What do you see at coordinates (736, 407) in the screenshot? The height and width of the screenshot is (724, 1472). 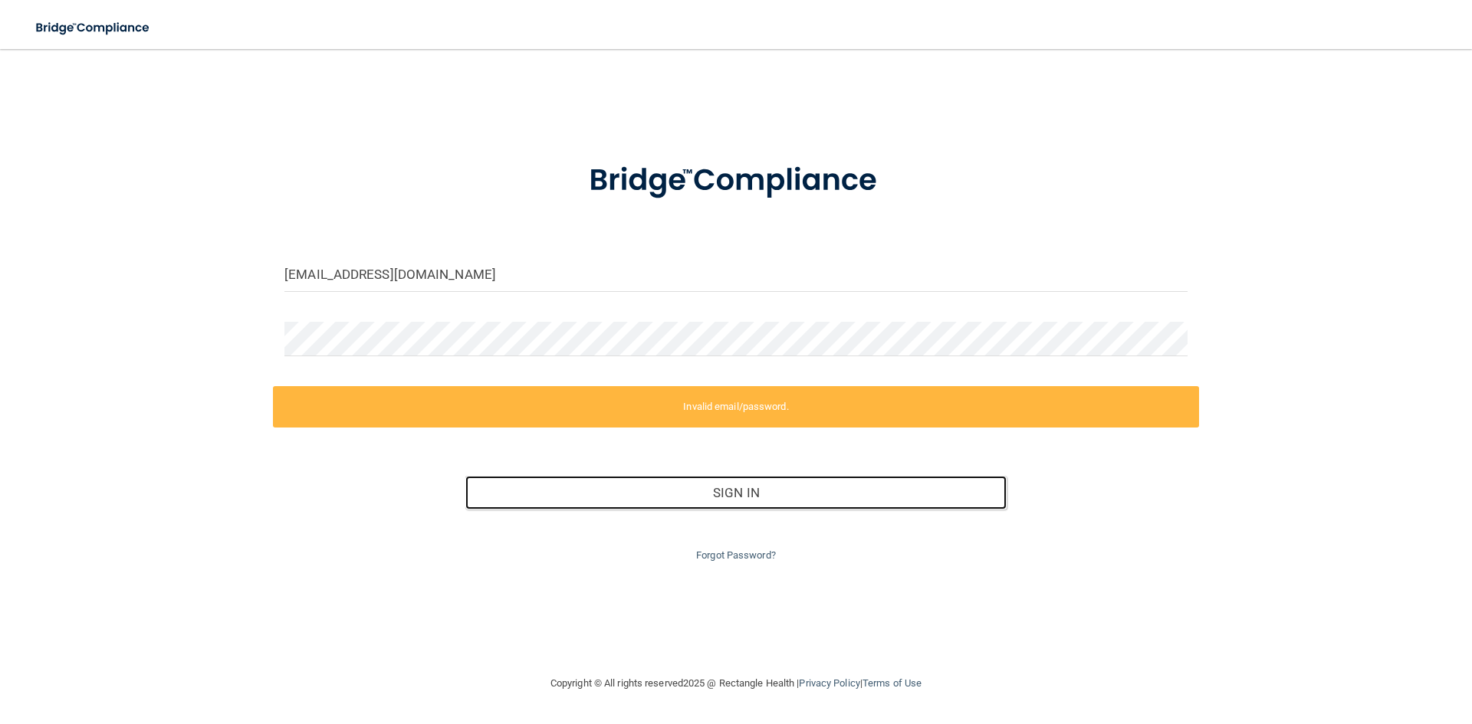 I see `label: Invalid email/password.` at bounding box center [736, 407].